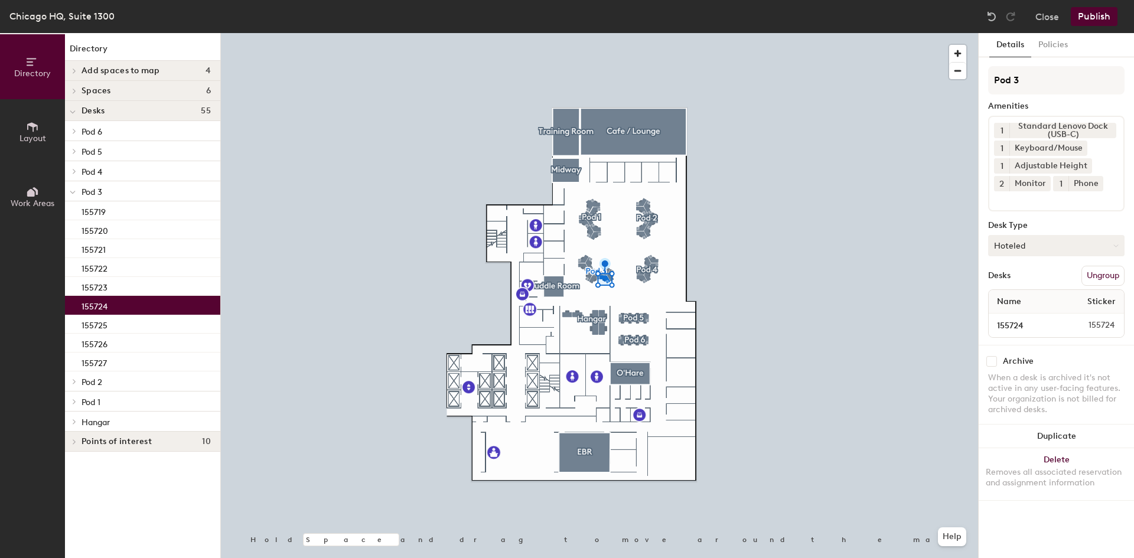  I want to click on input: Unnamed desk, so click(1025, 325).